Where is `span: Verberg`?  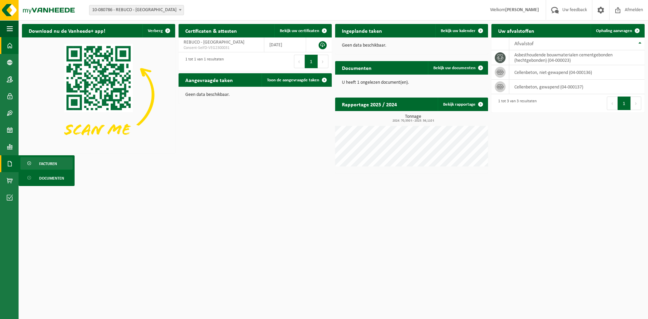
span: Verberg is located at coordinates (155, 31).